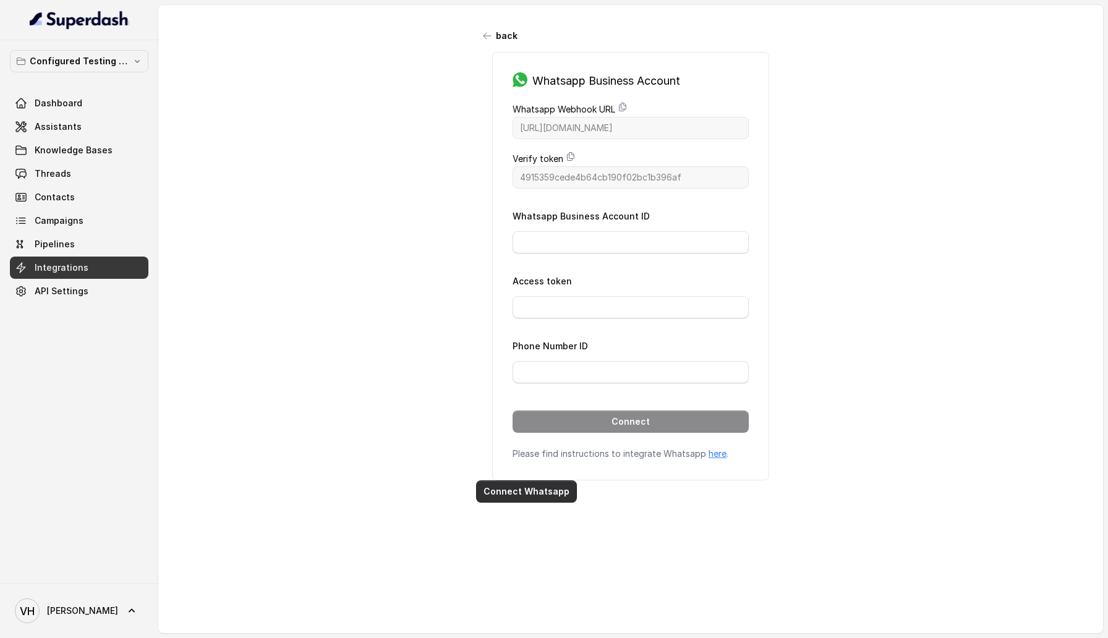 This screenshot has width=1108, height=638. I want to click on span: Campaigns, so click(59, 221).